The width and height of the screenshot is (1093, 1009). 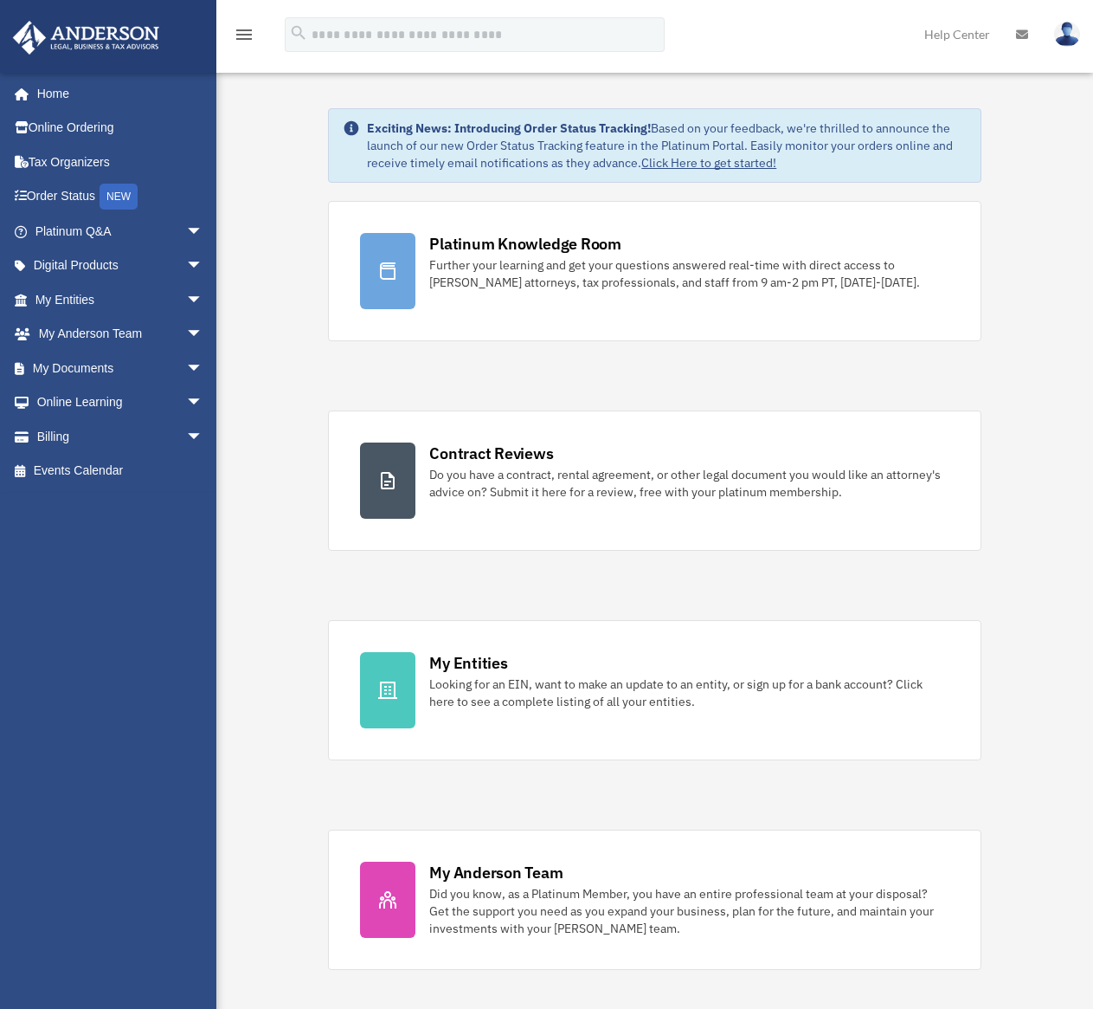 I want to click on i: search, so click(x=299, y=33).